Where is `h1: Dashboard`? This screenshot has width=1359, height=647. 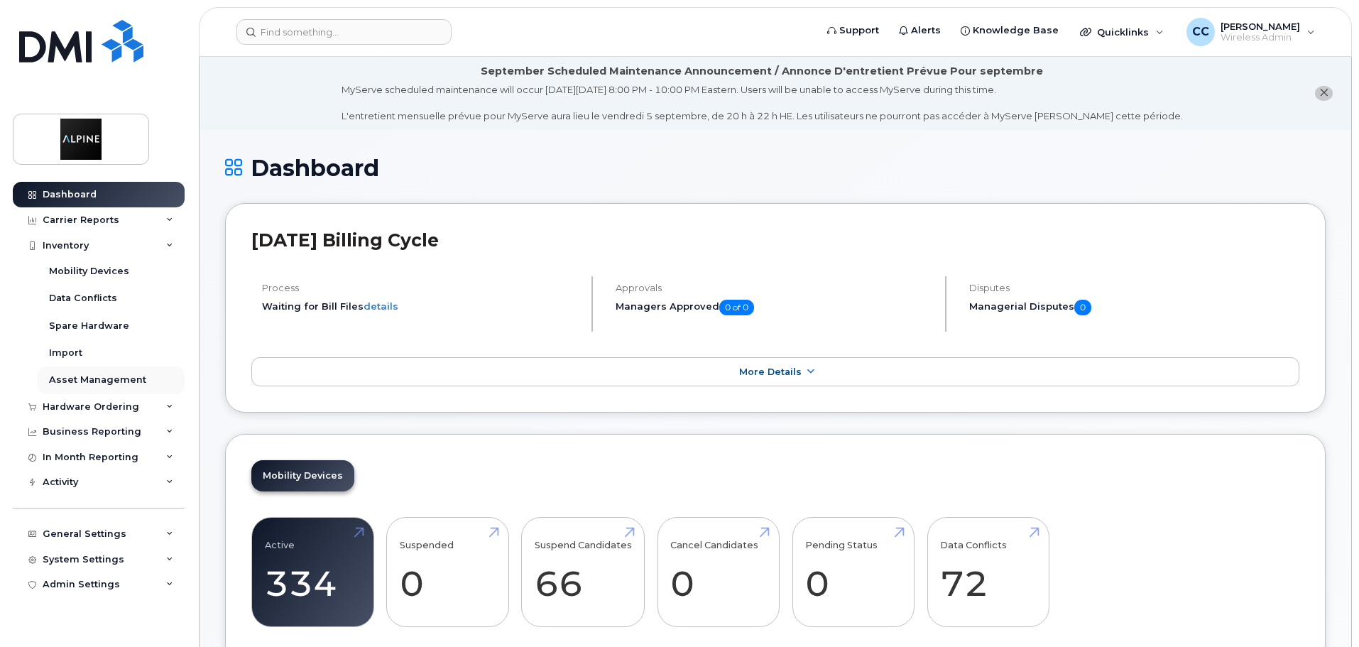 h1: Dashboard is located at coordinates (775, 168).